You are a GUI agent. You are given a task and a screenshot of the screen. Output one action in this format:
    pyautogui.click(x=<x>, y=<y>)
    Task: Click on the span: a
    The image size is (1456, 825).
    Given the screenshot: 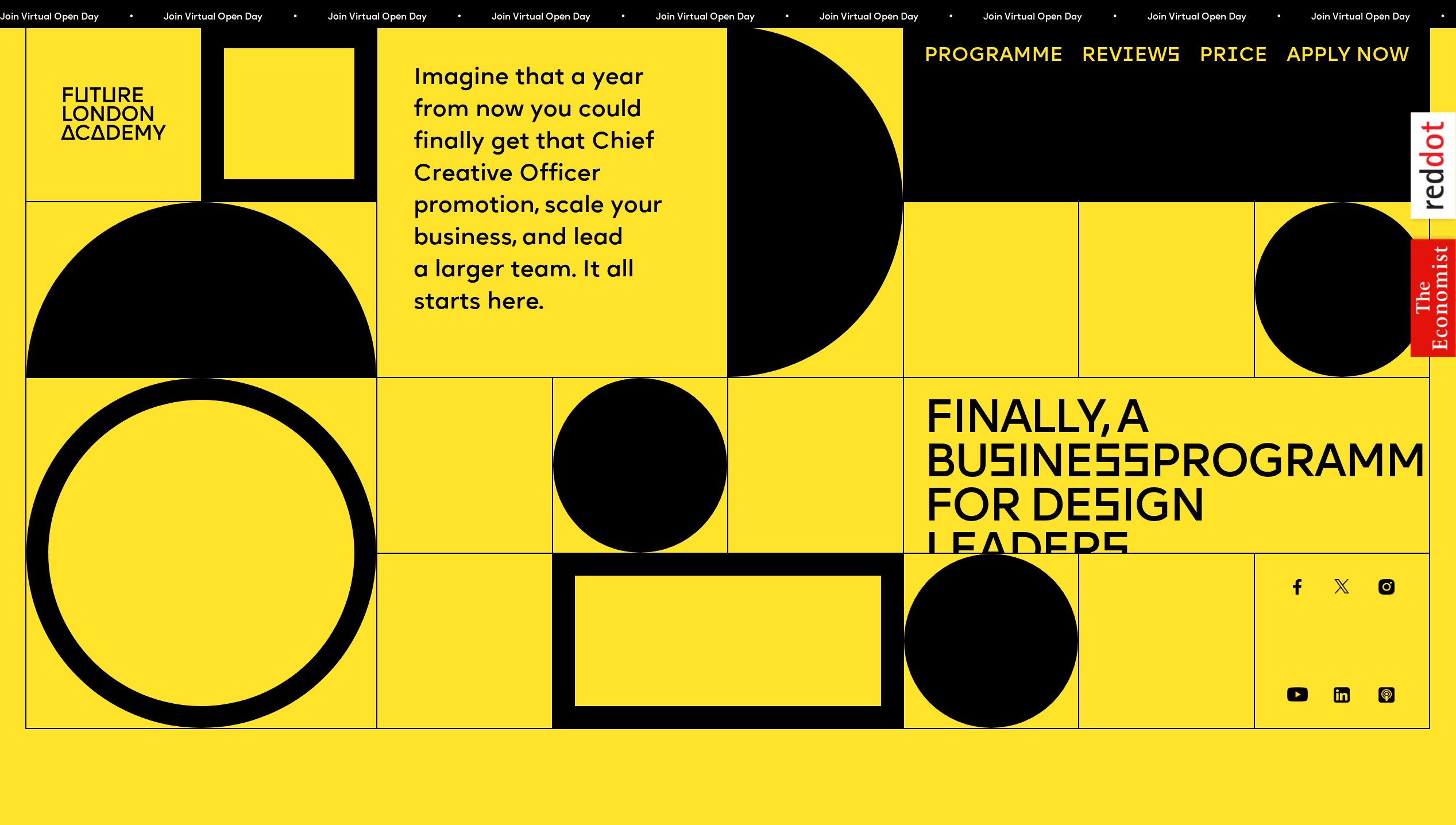 What is the action you would take?
    pyautogui.click(x=1007, y=55)
    